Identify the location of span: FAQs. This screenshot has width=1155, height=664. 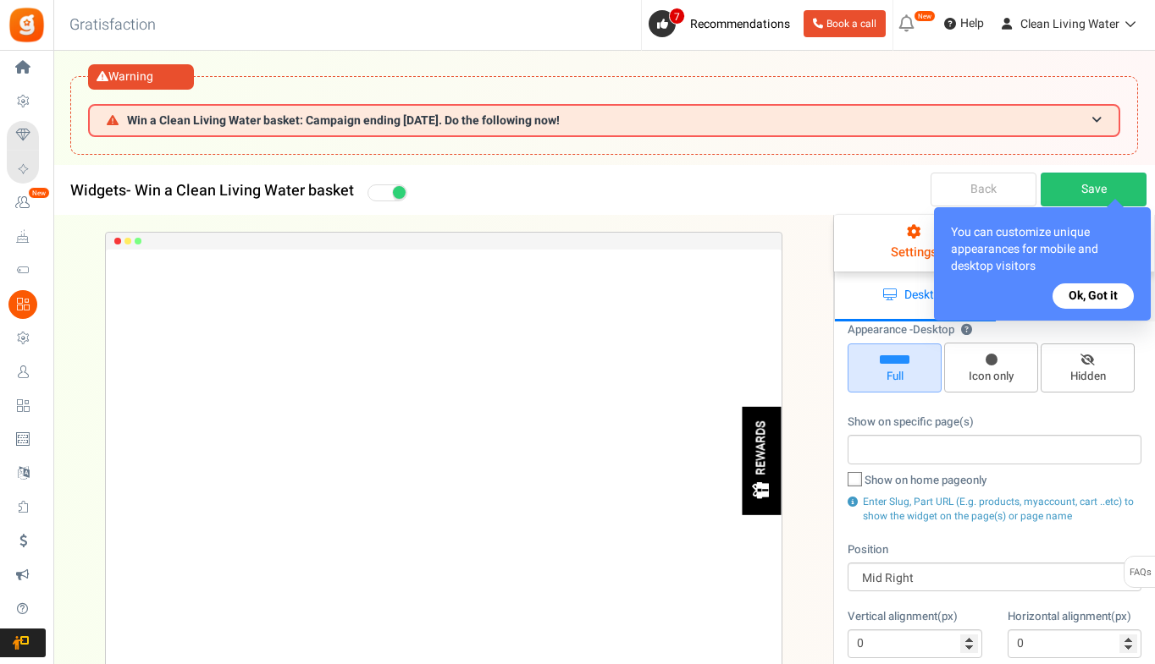
(1139, 573).